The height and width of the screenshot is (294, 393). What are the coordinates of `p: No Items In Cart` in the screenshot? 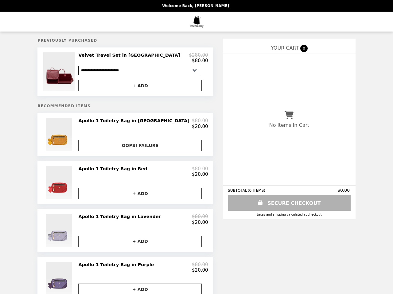 It's located at (289, 125).